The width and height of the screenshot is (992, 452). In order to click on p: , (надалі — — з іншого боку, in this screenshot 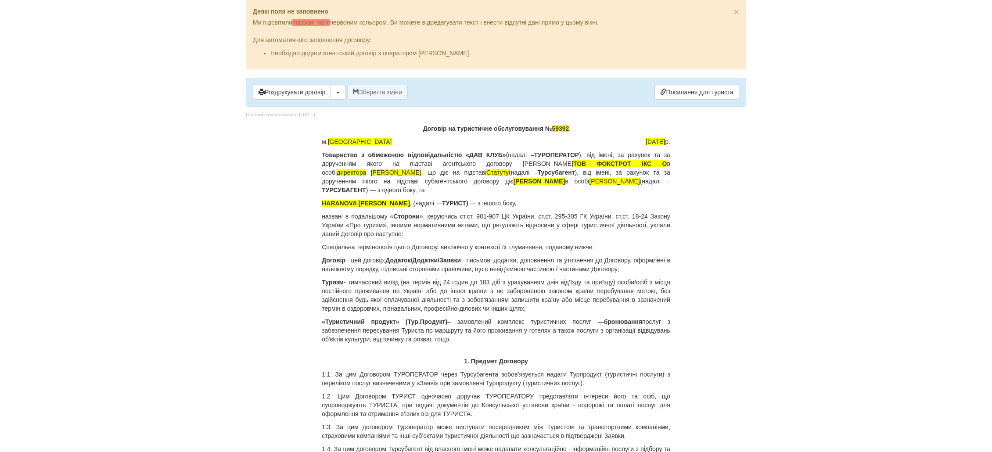, I will do `click(496, 203)`.